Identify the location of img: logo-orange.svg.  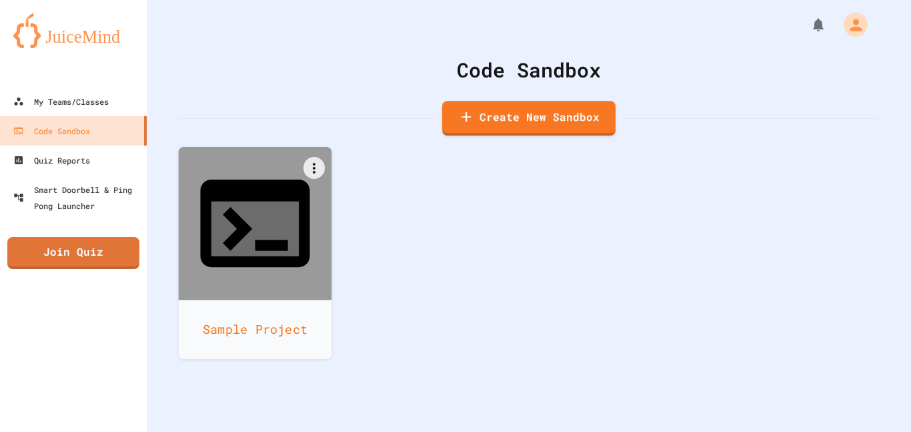
(73, 31).